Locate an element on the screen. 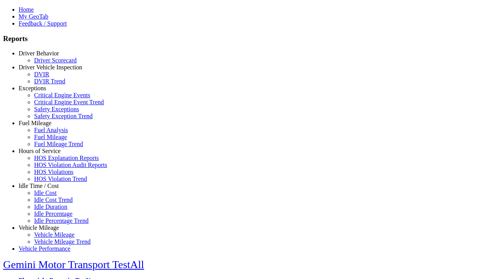 This screenshot has width=496, height=279. a: Vehicle Mileage Trend is located at coordinates (62, 241).